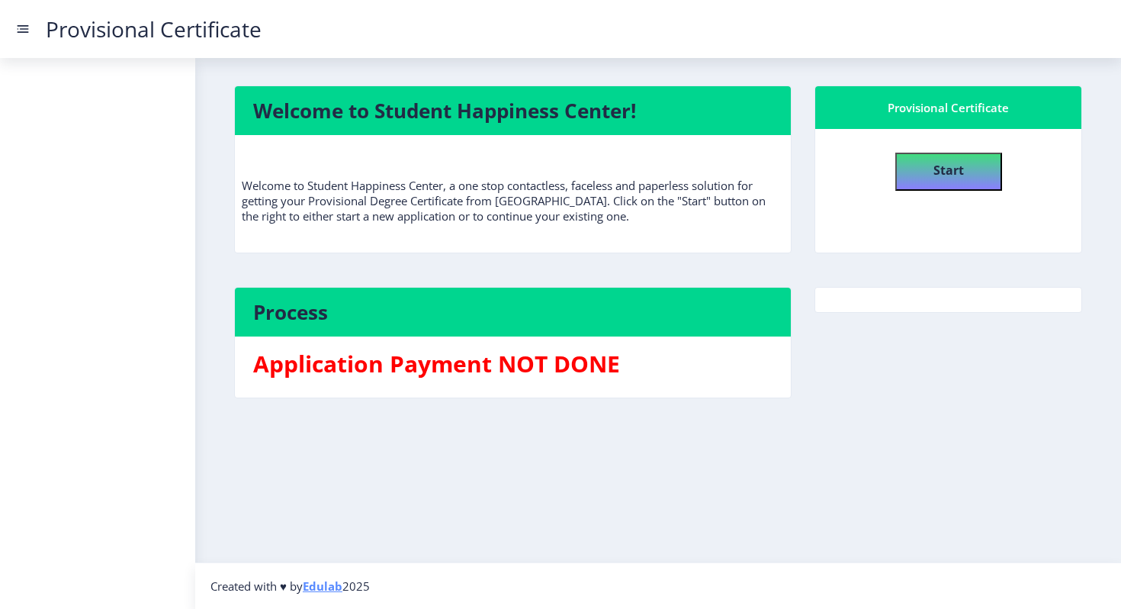  I want to click on a: Provisional Certificate, so click(153, 29).